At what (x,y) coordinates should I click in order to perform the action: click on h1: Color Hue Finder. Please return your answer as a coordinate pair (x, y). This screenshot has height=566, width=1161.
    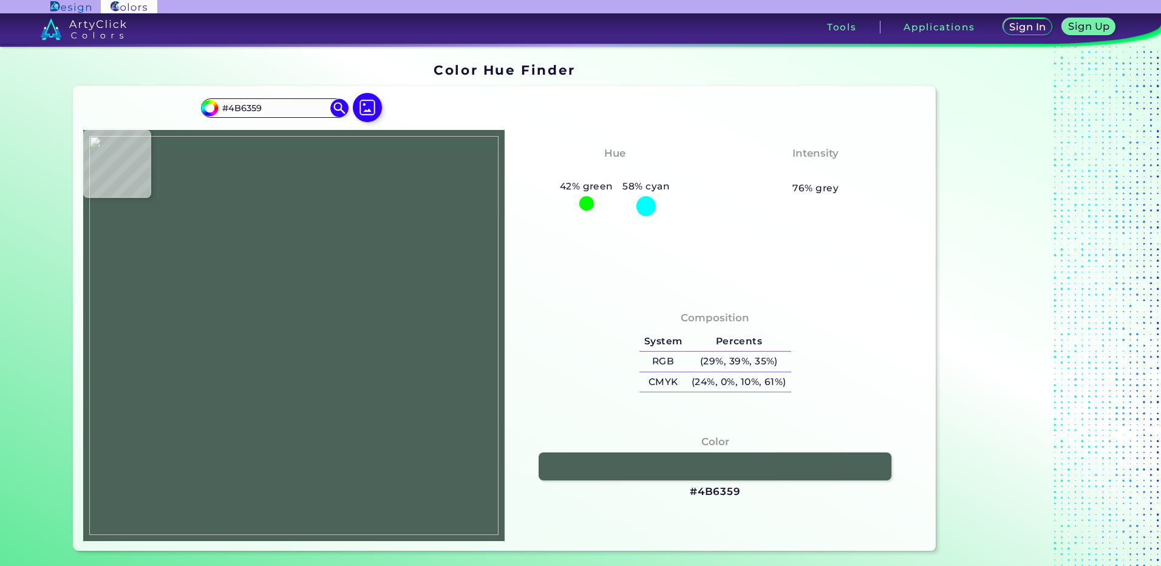
    Looking at the image, I should click on (504, 70).